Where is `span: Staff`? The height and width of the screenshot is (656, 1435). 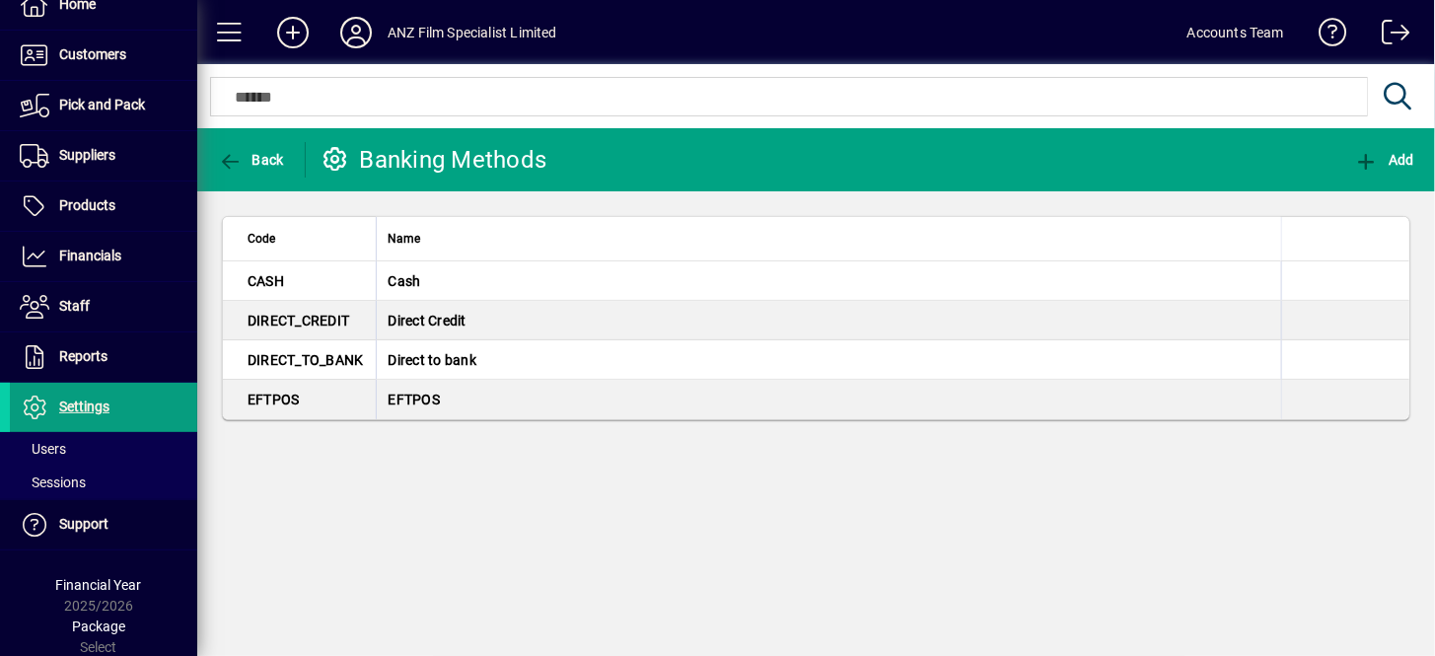
span: Staff is located at coordinates (74, 306).